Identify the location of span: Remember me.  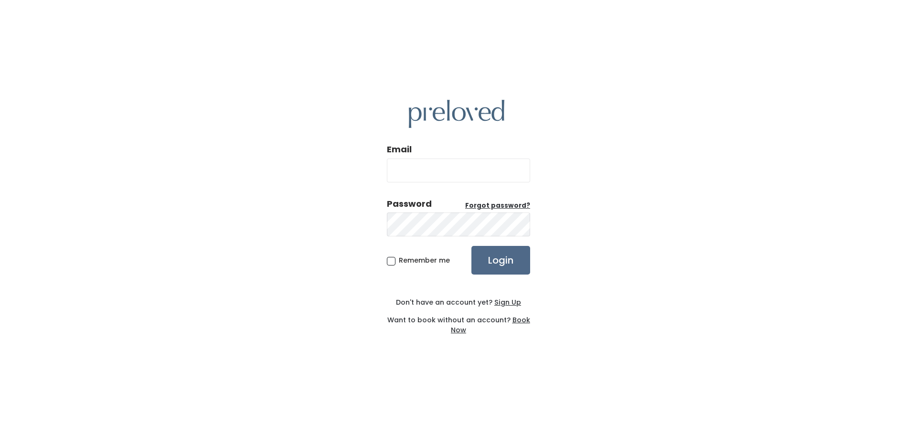
(424, 260).